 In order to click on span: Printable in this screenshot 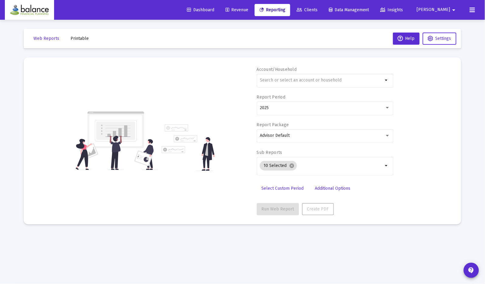, I will do `click(80, 38)`.